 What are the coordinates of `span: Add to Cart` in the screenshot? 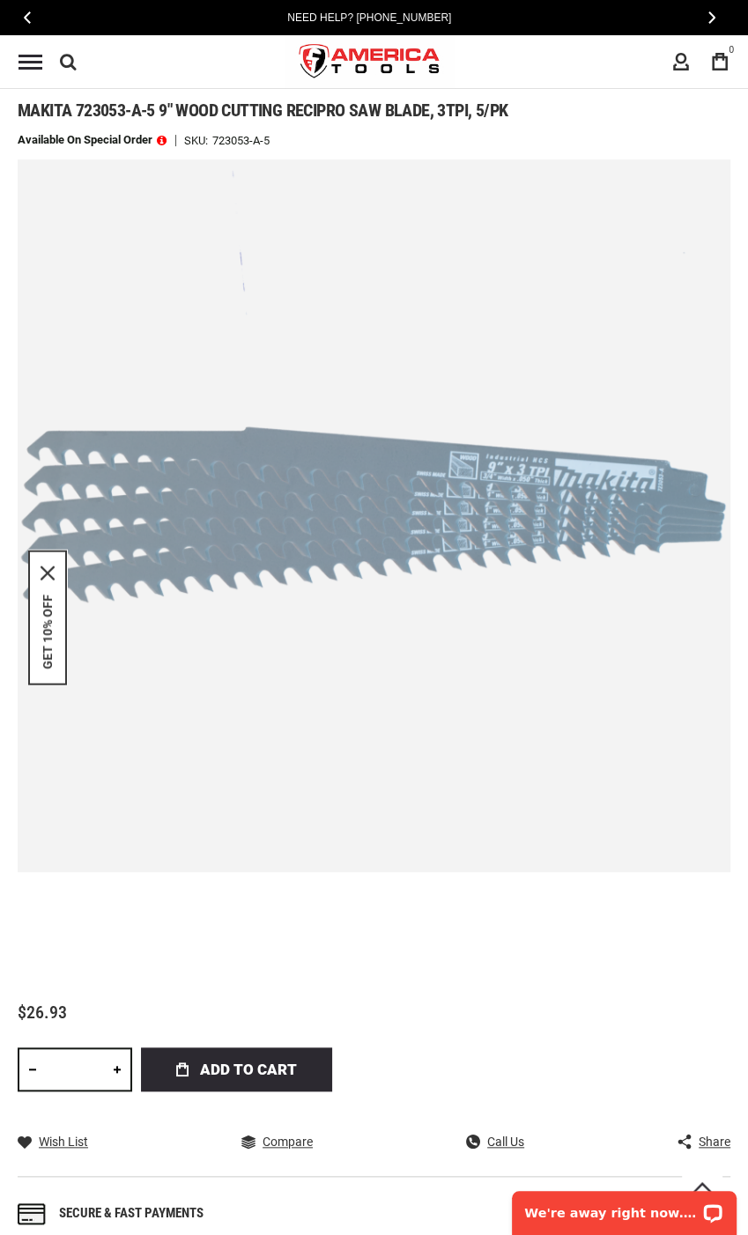 It's located at (248, 1069).